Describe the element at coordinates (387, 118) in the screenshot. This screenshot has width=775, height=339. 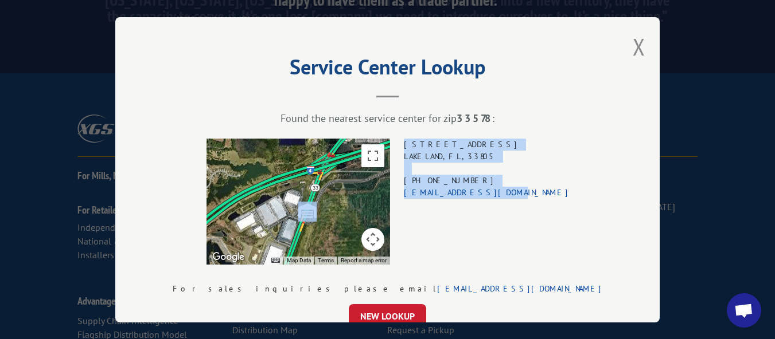
I see `div: Found the nearest service center for zip :` at that location.